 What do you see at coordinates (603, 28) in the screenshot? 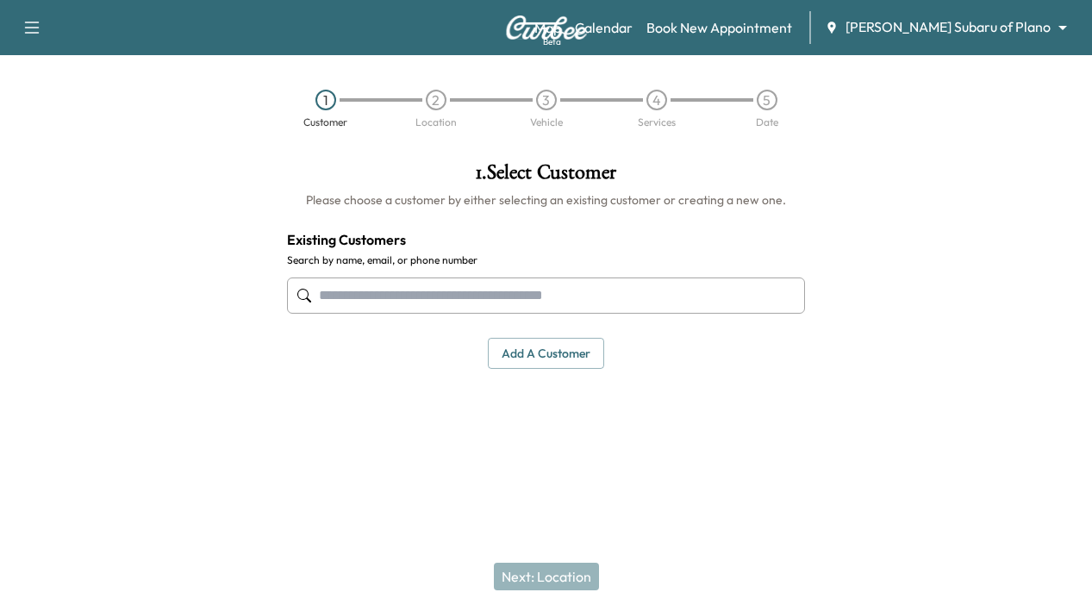
I see `a: Calendar` at bounding box center [603, 28].